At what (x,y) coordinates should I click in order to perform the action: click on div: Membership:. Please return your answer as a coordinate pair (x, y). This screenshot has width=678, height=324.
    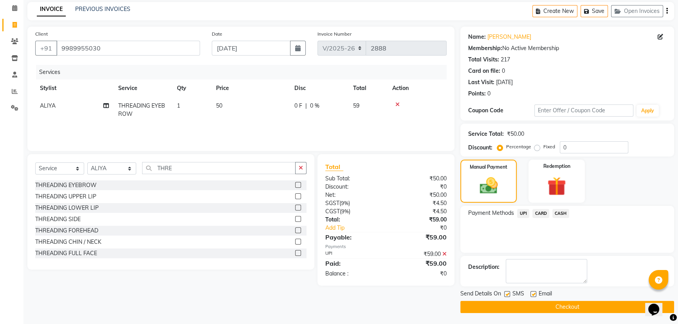
    Looking at the image, I should click on (485, 48).